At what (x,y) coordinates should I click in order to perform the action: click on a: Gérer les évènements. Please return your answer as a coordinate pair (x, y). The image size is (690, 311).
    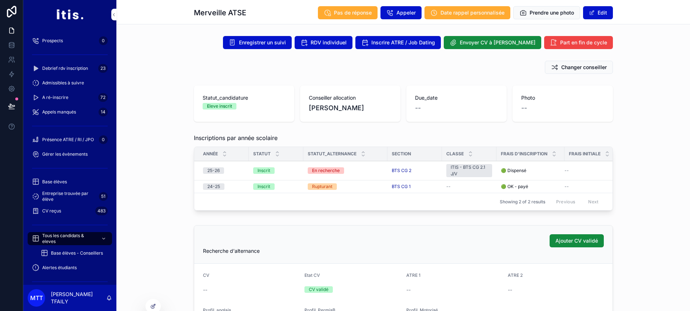
    Looking at the image, I should click on (70, 154).